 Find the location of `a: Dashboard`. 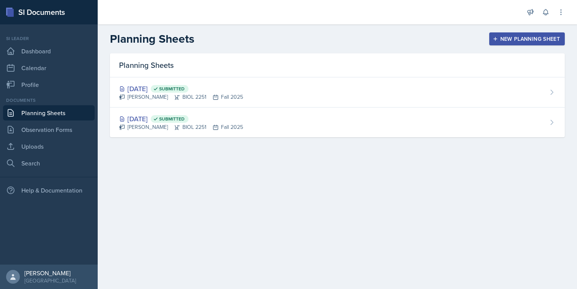

a: Dashboard is located at coordinates (49, 51).